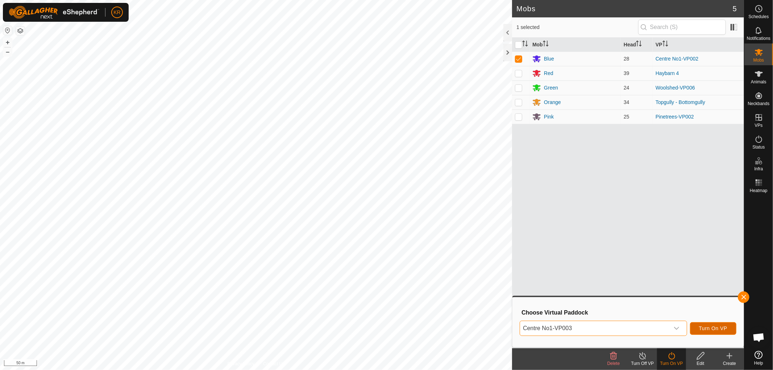 The width and height of the screenshot is (773, 370). What do you see at coordinates (759, 358) in the screenshot?
I see `a: Help` at bounding box center [759, 358].